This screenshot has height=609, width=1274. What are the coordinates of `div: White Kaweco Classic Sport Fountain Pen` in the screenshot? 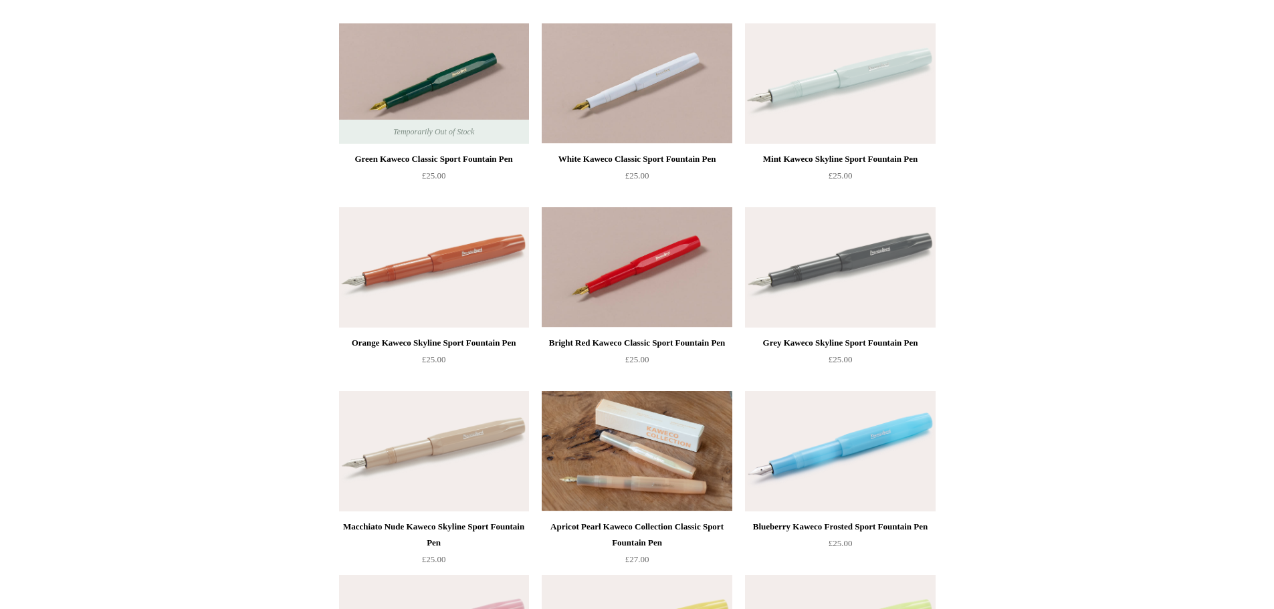 It's located at (637, 159).